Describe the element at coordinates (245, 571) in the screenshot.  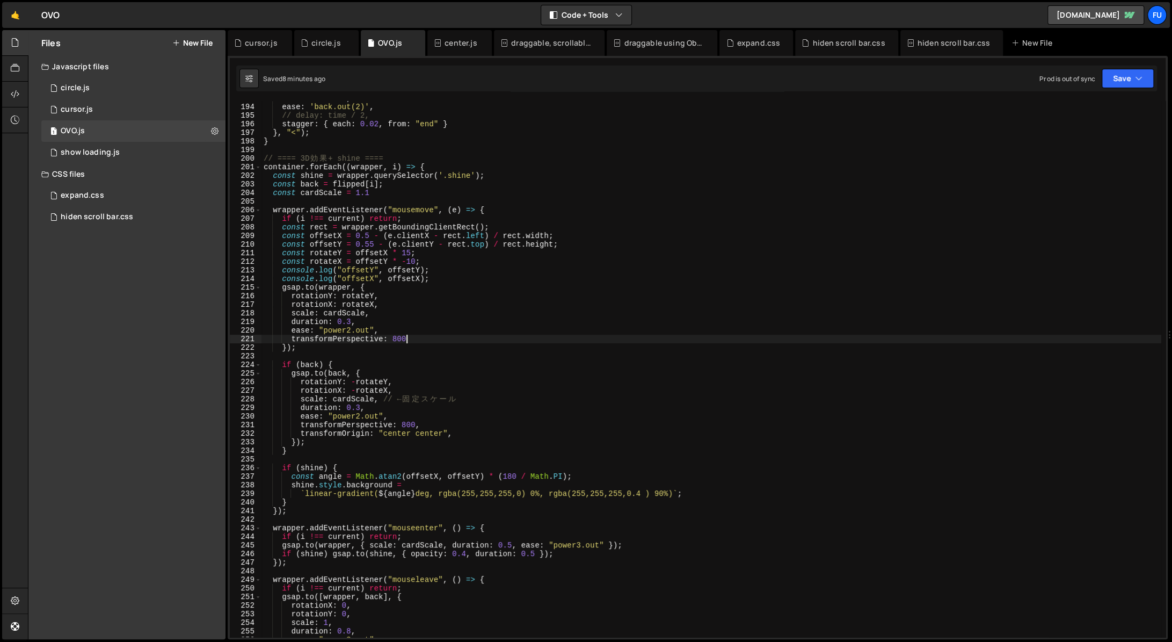
I see `div: 248` at that location.